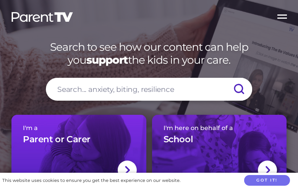  Describe the element at coordinates (149, 53) in the screenshot. I see `h1: Search to see how our content can help you the kids in your care.` at that location.